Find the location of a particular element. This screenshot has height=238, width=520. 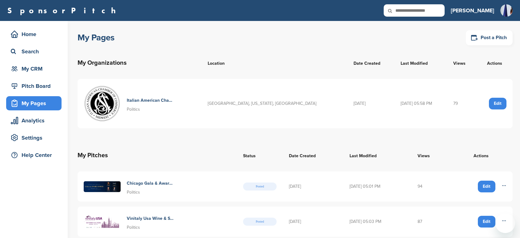

a: Post a Pitch is located at coordinates (489, 38).